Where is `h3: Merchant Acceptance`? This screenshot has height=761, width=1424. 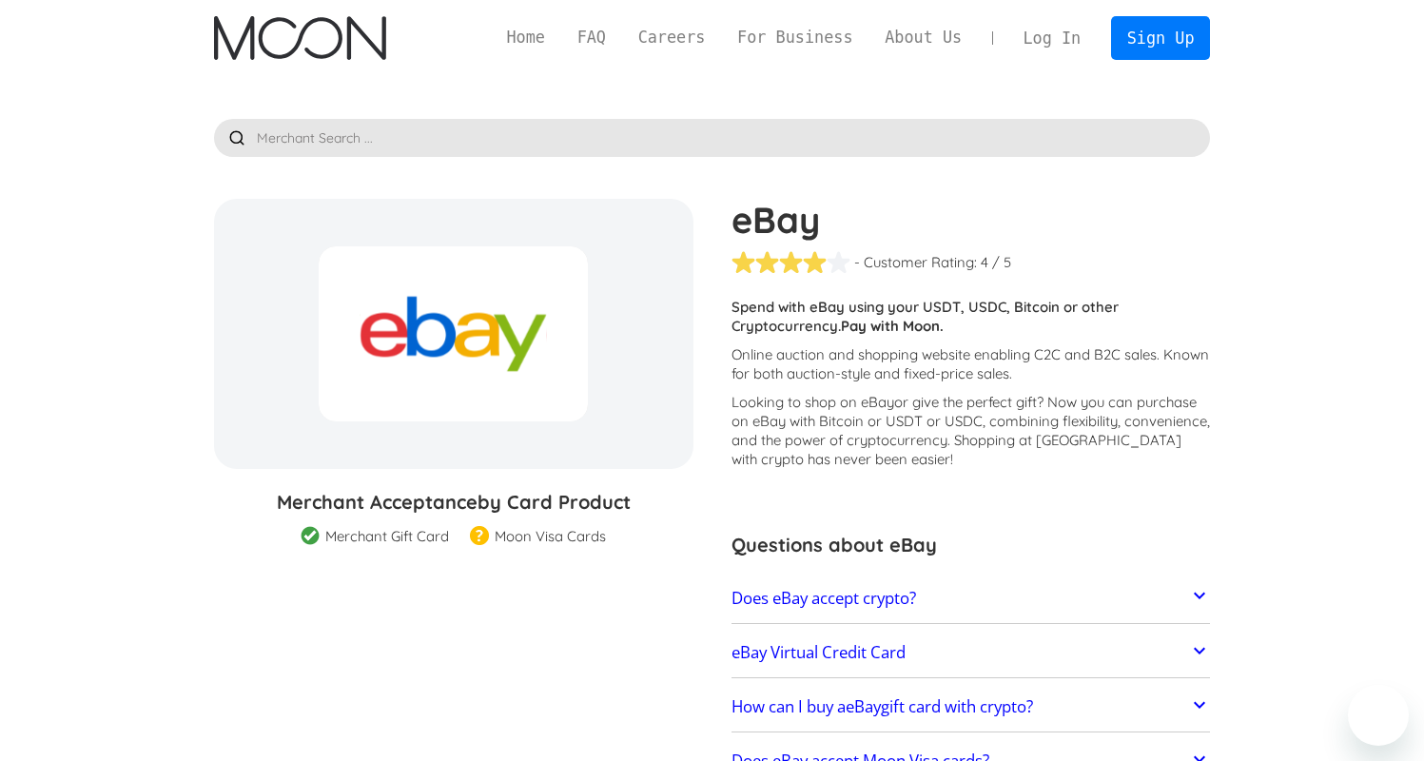
h3: Merchant Acceptance is located at coordinates (454, 502).